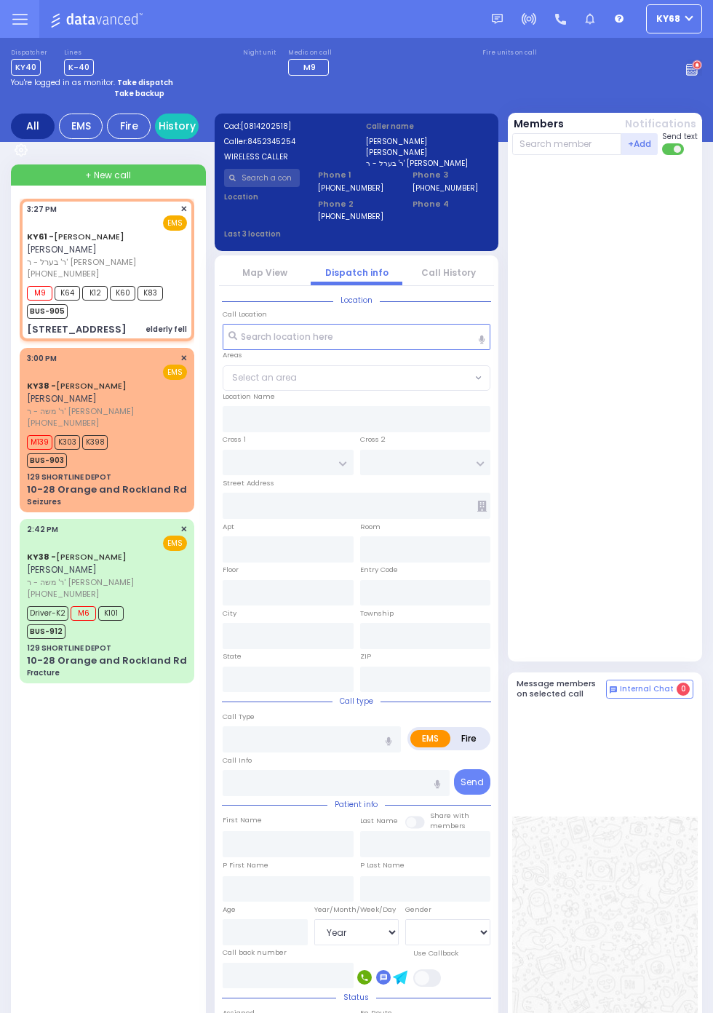 Image resolution: width=713 pixels, height=1013 pixels. What do you see at coordinates (661, 124) in the screenshot?
I see `button: Notifications` at bounding box center [661, 124].